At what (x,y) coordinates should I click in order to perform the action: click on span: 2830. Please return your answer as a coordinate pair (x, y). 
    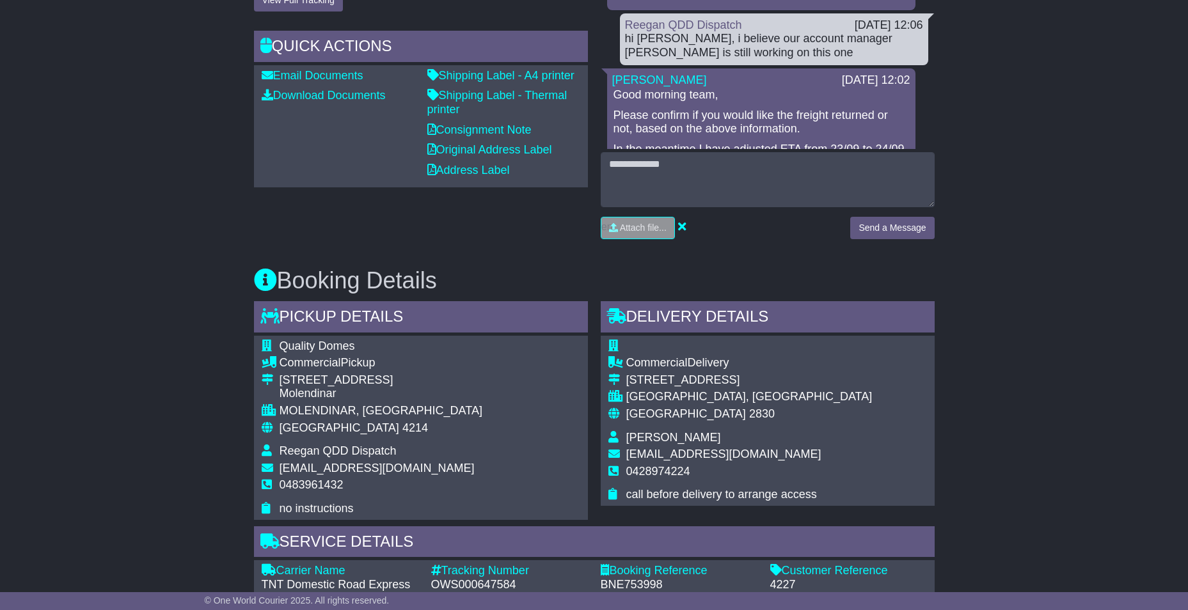
    Looking at the image, I should click on (762, 414).